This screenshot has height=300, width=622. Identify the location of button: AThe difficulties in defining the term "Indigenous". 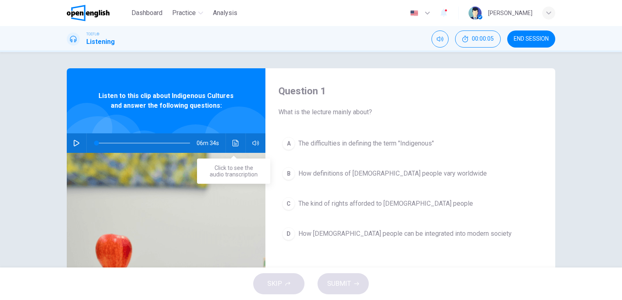
(410, 144).